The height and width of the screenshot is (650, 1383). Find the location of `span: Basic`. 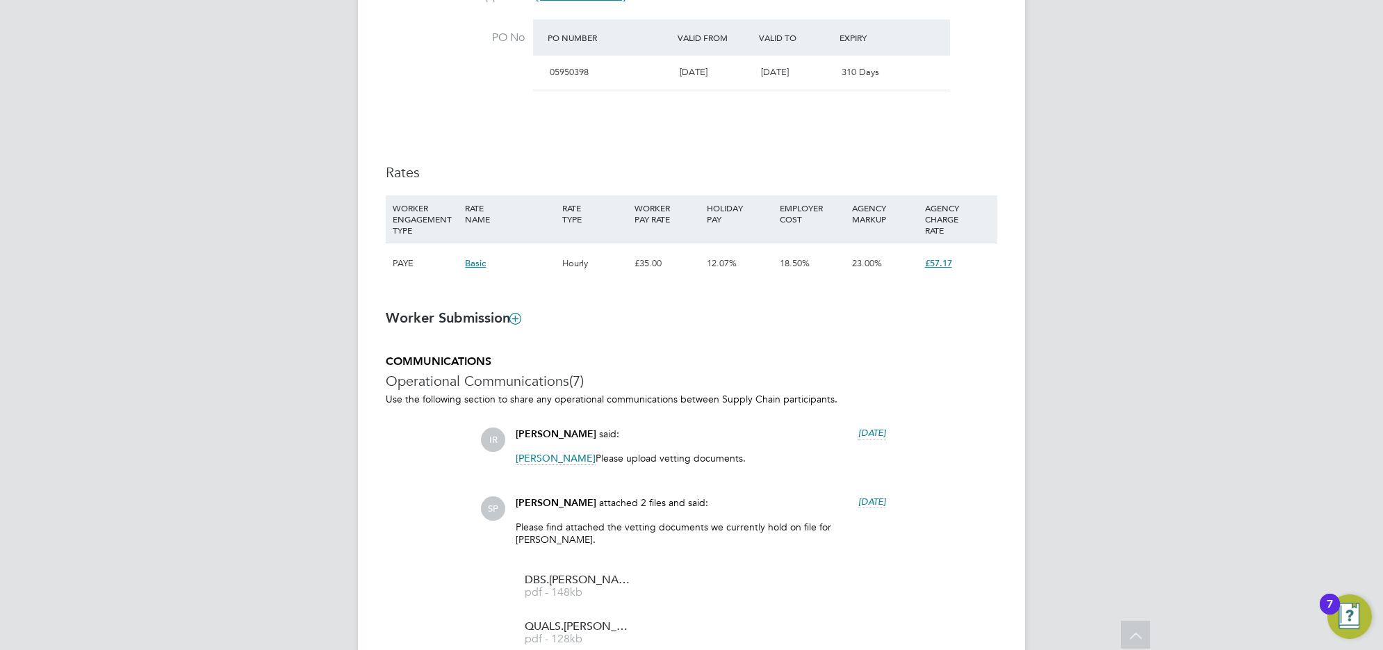

span: Basic is located at coordinates (475, 263).